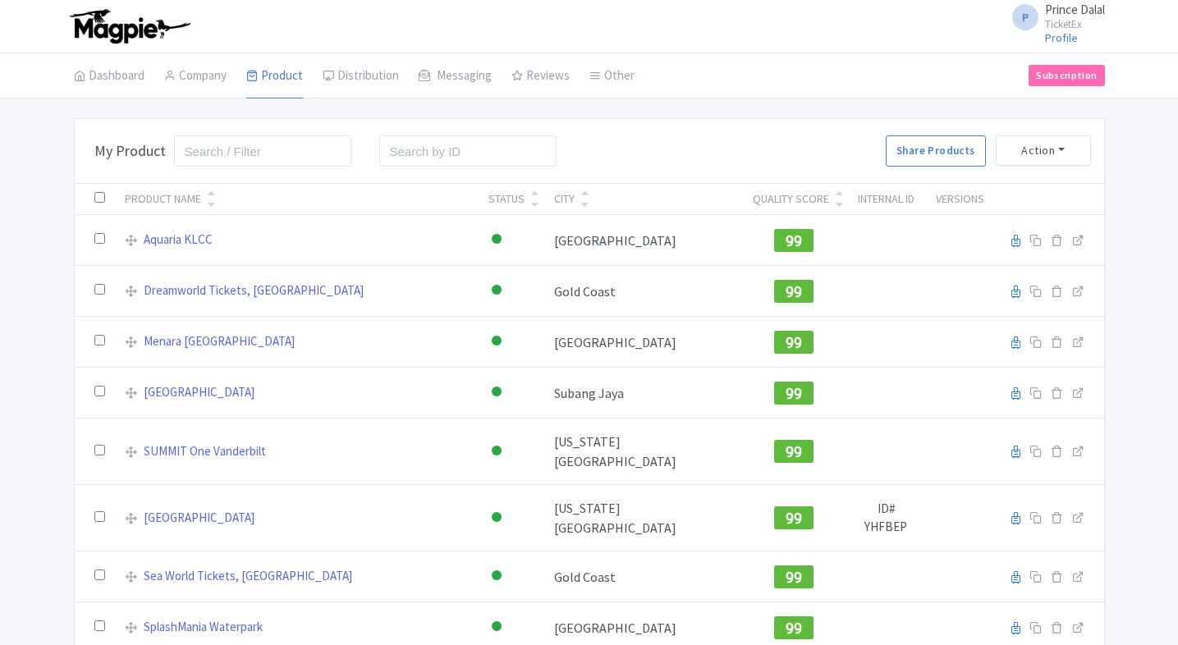 This screenshot has height=645, width=1178. What do you see at coordinates (468, 151) in the screenshot?
I see `input: Search by ID` at bounding box center [468, 151].